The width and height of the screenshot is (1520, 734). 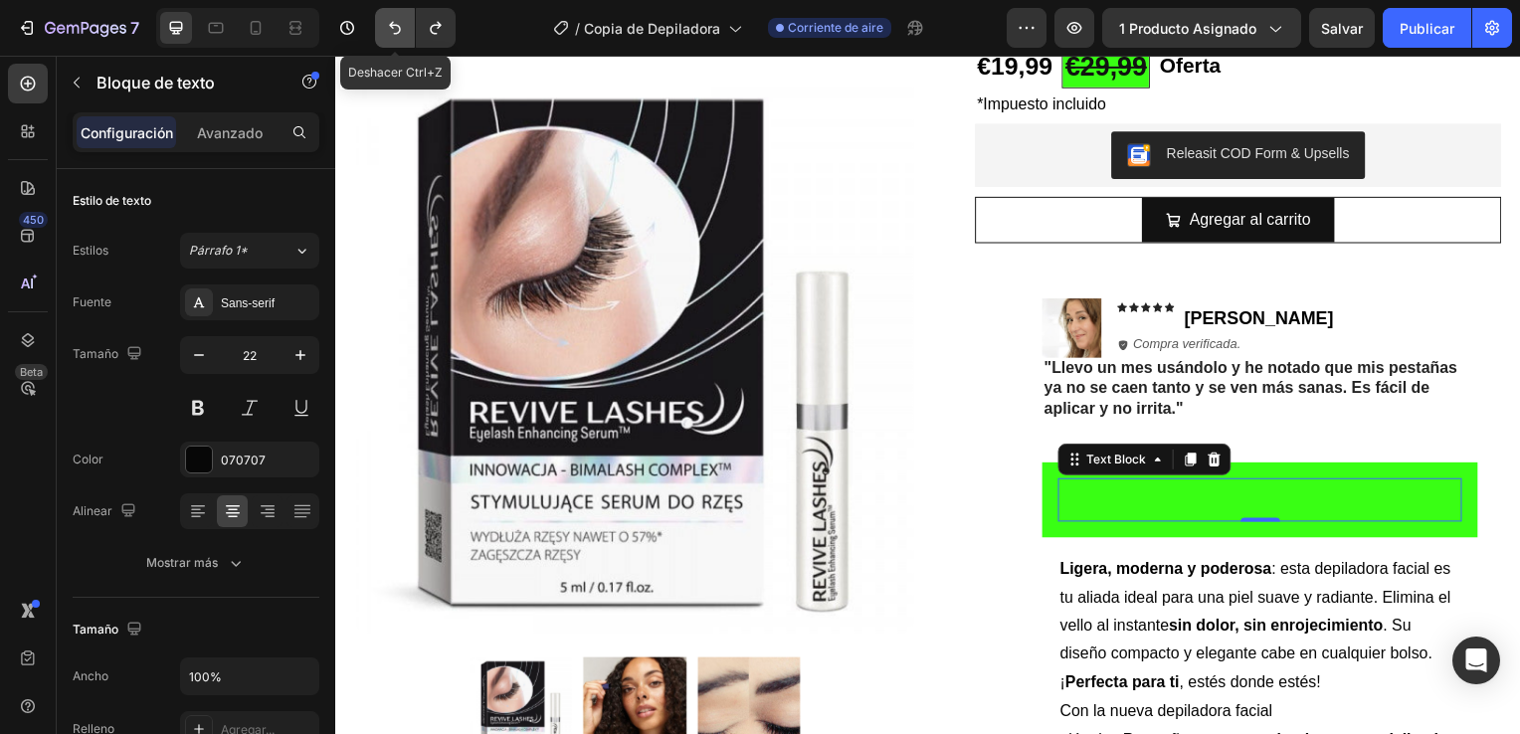 What do you see at coordinates (1476, 660) in the screenshot?
I see `div: Abra Intercom Messenger` at bounding box center [1476, 660].